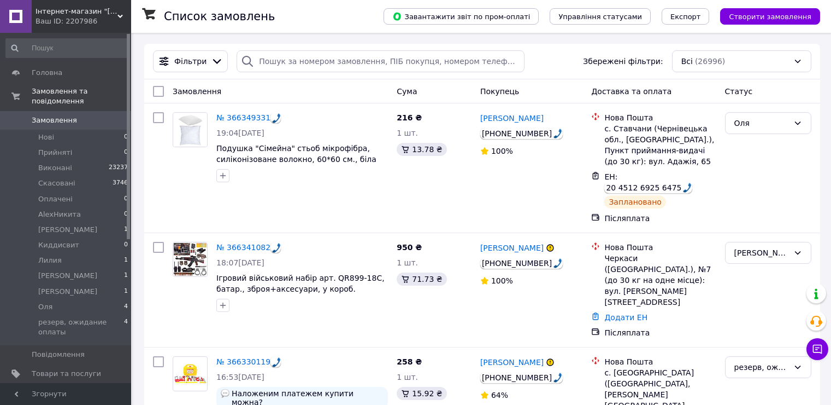 This screenshot has height=405, width=831. What do you see at coordinates (118, 168) in the screenshot?
I see `span: 23237` at bounding box center [118, 168].